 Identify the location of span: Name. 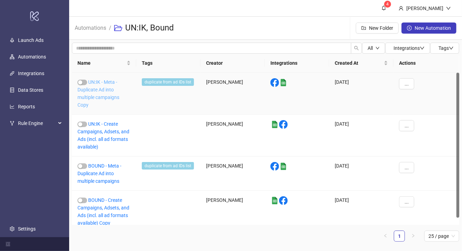
(101, 63).